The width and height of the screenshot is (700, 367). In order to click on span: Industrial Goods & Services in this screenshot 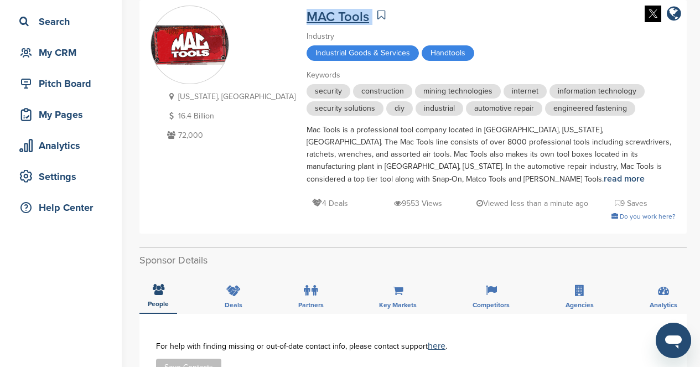, I will do `click(363, 53)`.